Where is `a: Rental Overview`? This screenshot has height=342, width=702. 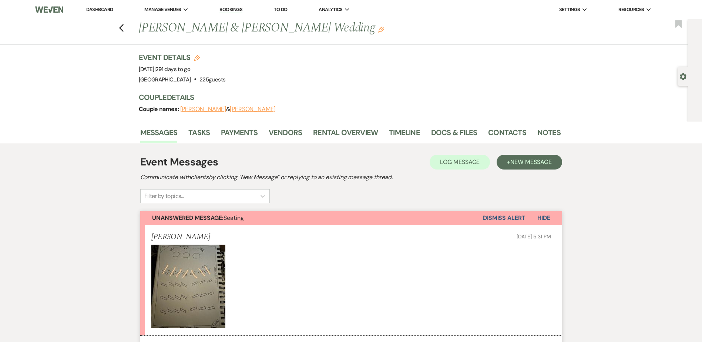 a: Rental Overview is located at coordinates (345, 135).